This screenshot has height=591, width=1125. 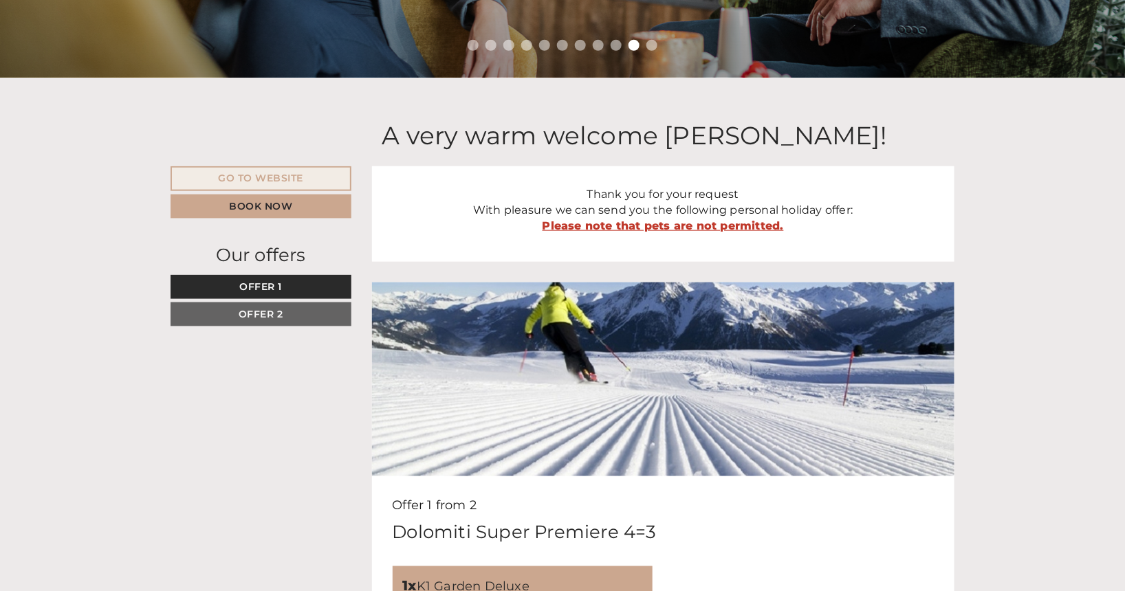 I want to click on a: Book now, so click(x=261, y=206).